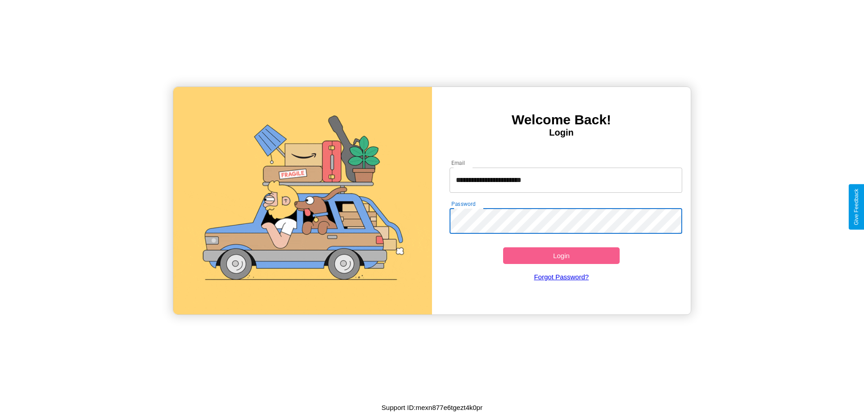 The image size is (864, 414). I want to click on label: Email, so click(458, 162).